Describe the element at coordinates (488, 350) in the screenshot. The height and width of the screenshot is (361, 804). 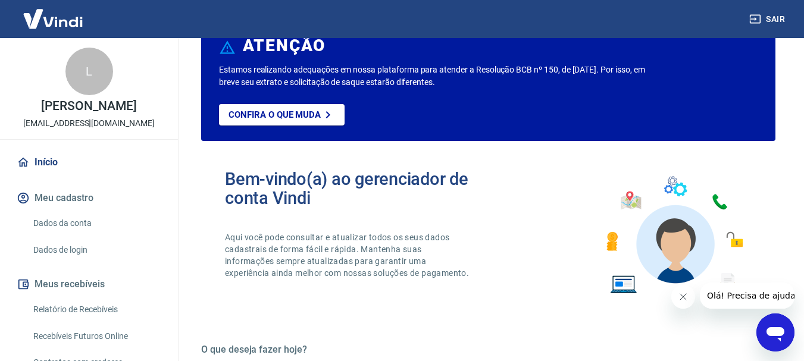
I see `h5: O que deseja fazer hoje?` at that location.